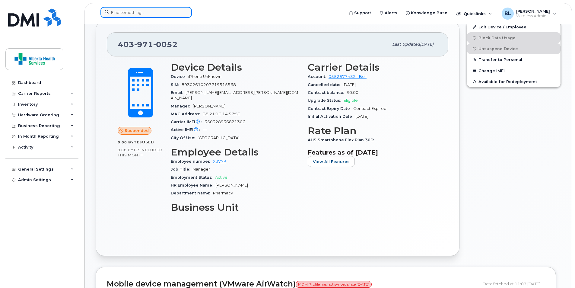 The width and height of the screenshot is (575, 288). Describe the element at coordinates (144, 44) in the screenshot. I see `span: 971` at that location.